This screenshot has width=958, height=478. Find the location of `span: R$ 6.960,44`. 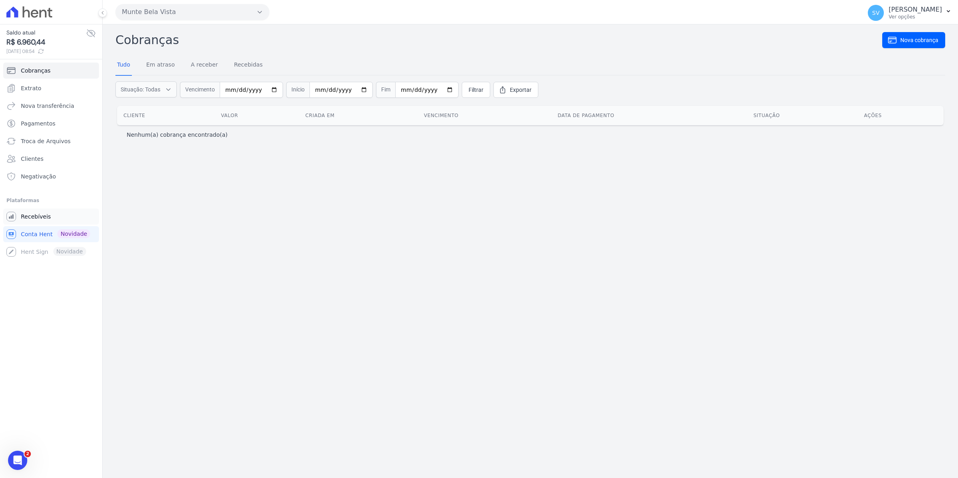

span: R$ 6.960,44 is located at coordinates (46, 42).